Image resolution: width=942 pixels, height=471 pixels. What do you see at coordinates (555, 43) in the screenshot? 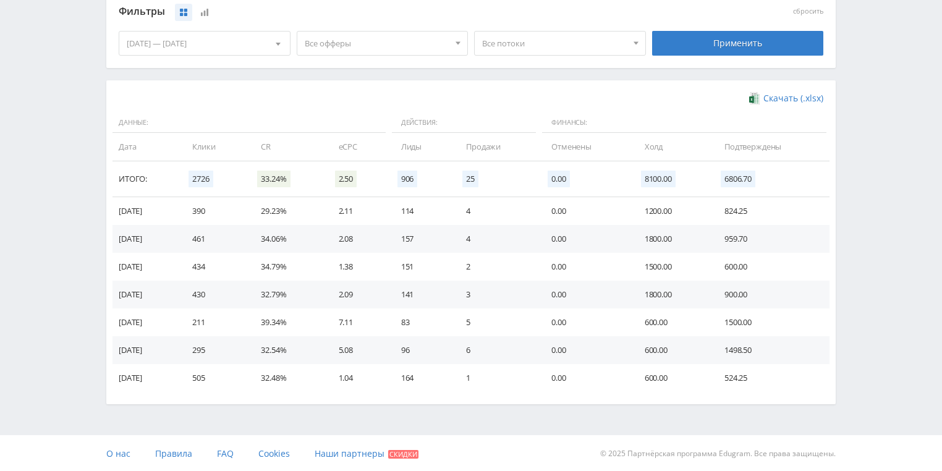
I see `span: Все потоки` at bounding box center [555, 43].